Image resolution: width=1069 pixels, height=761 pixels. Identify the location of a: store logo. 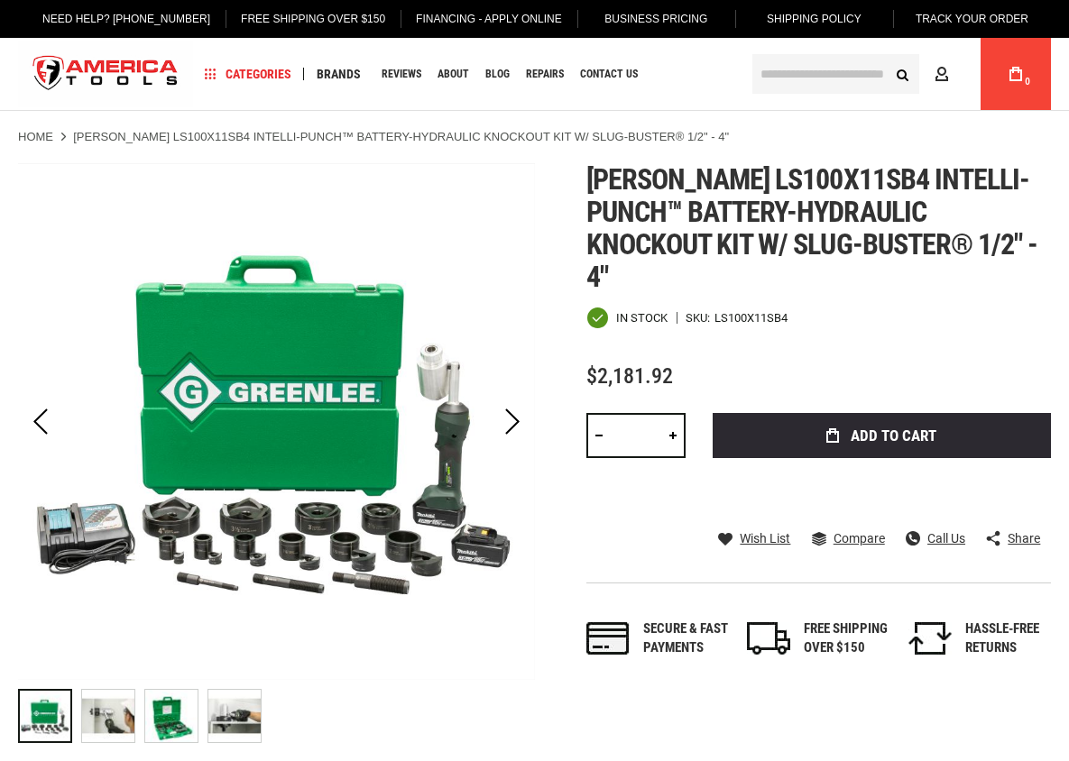
(106, 74).